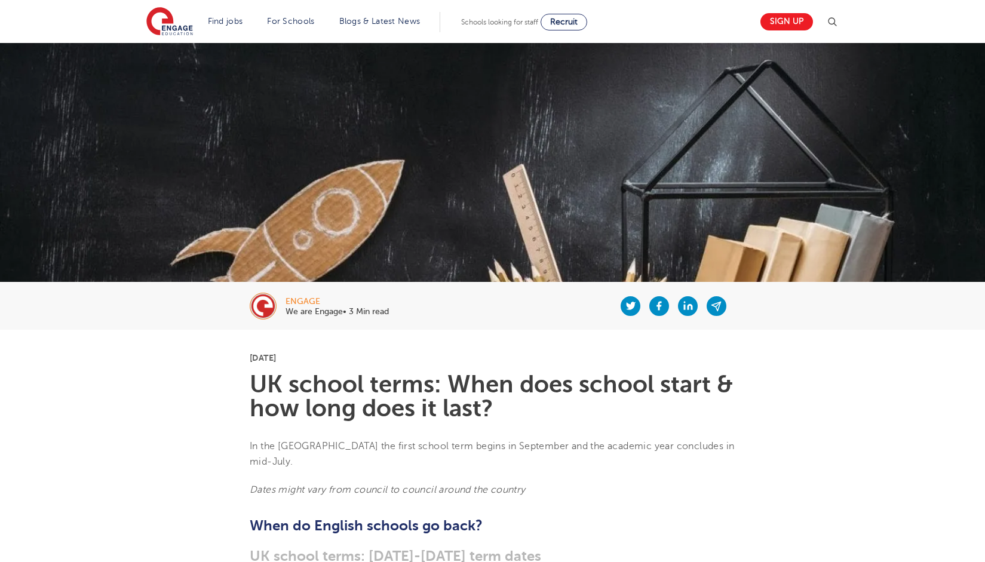 This screenshot has height=562, width=985. What do you see at coordinates (380, 21) in the screenshot?
I see `a: Blogs & Latest News` at bounding box center [380, 21].